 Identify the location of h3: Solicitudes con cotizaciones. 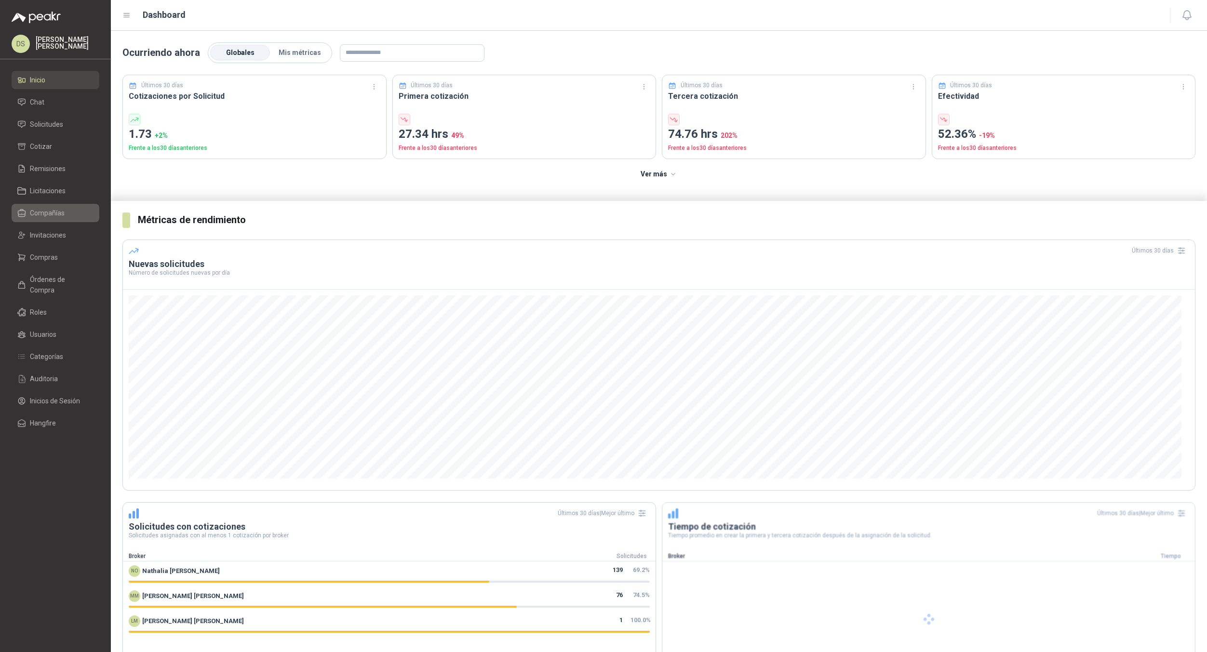
(389, 527).